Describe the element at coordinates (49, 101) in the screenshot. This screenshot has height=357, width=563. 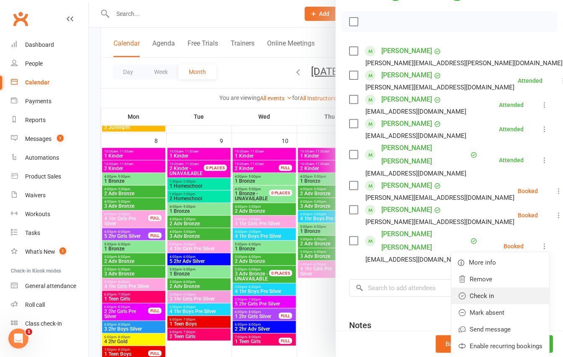
I see `a: Payments` at that location.